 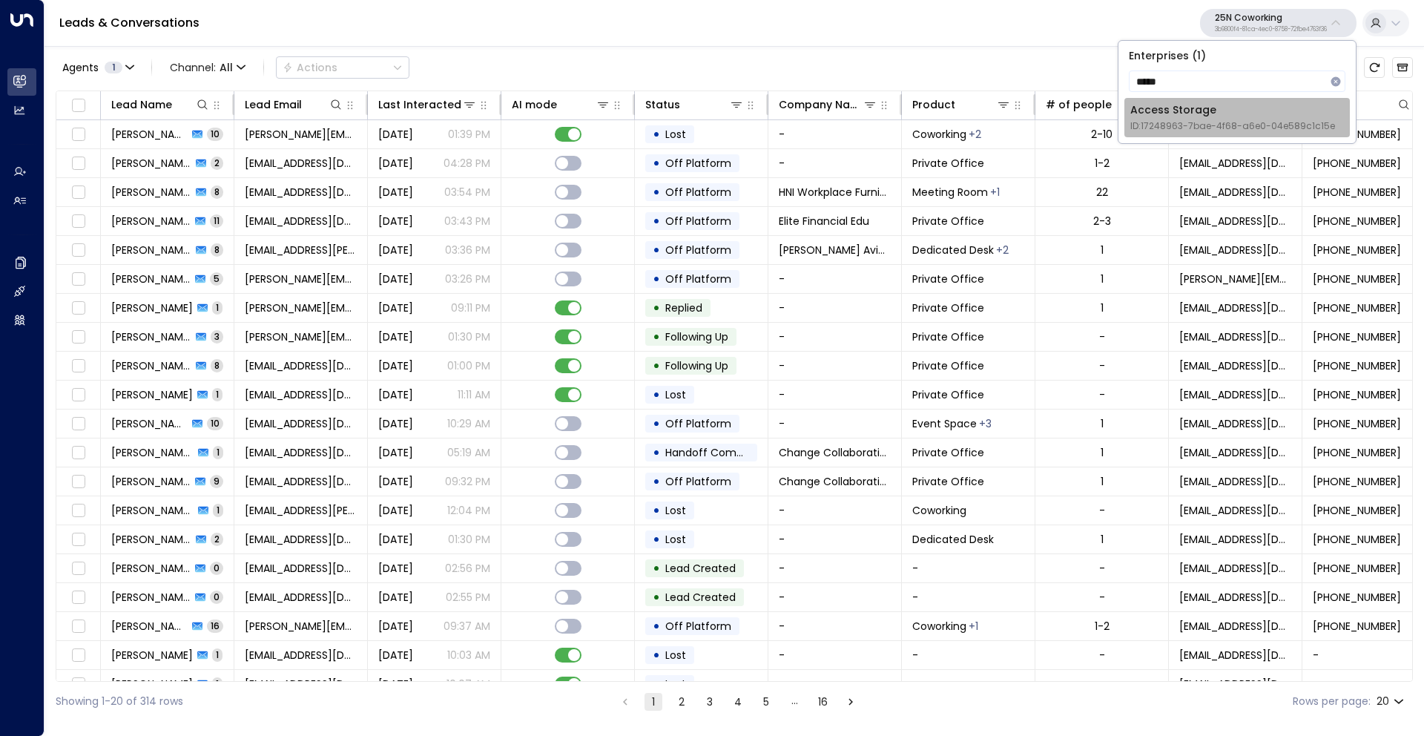 What do you see at coordinates (310, 67) in the screenshot?
I see `div: Actions` at bounding box center [310, 67].